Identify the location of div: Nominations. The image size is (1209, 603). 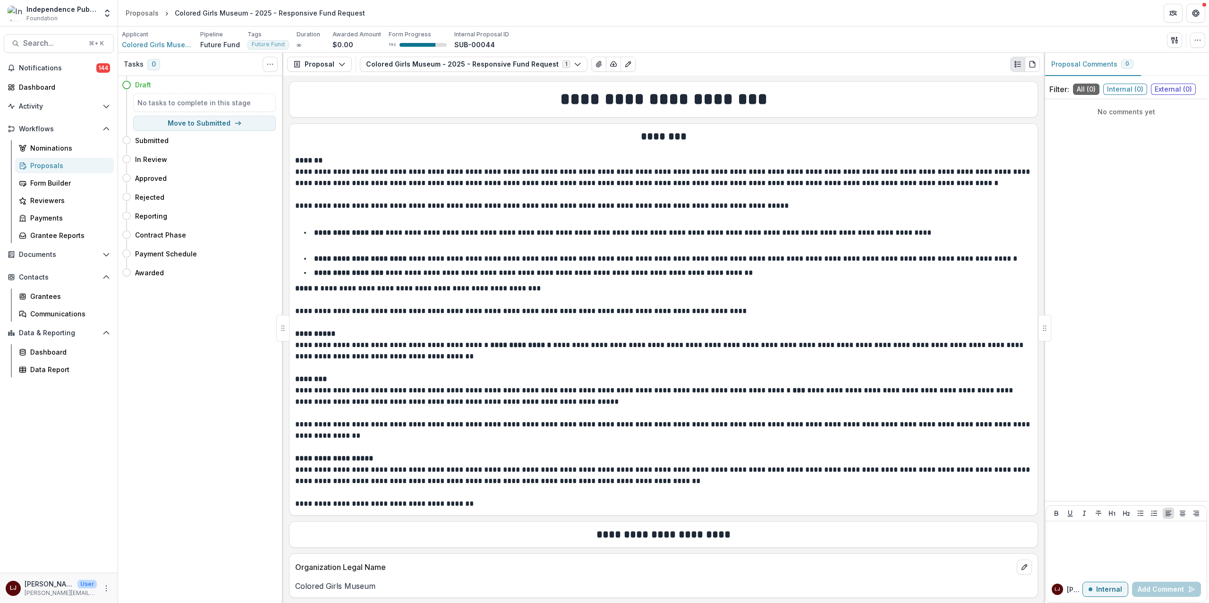
(68, 148).